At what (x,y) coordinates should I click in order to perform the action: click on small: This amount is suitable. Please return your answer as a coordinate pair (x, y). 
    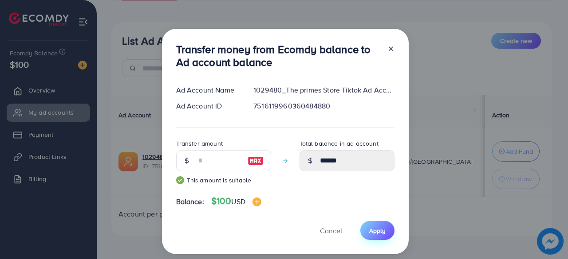
    Looking at the image, I should click on (224, 181).